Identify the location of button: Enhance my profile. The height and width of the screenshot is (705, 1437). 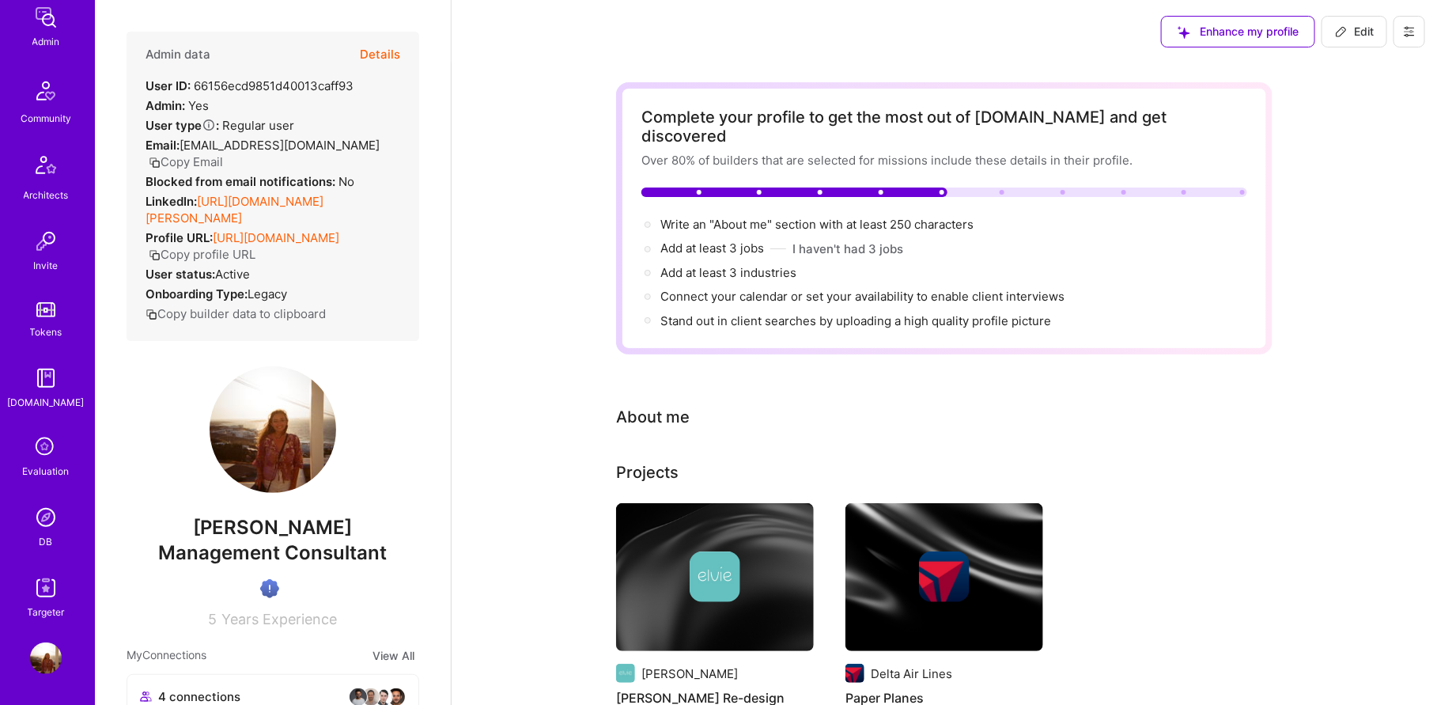
(1238, 32).